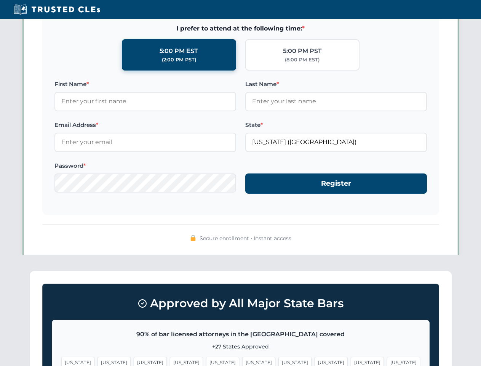  I want to click on label: Password, so click(145, 166).